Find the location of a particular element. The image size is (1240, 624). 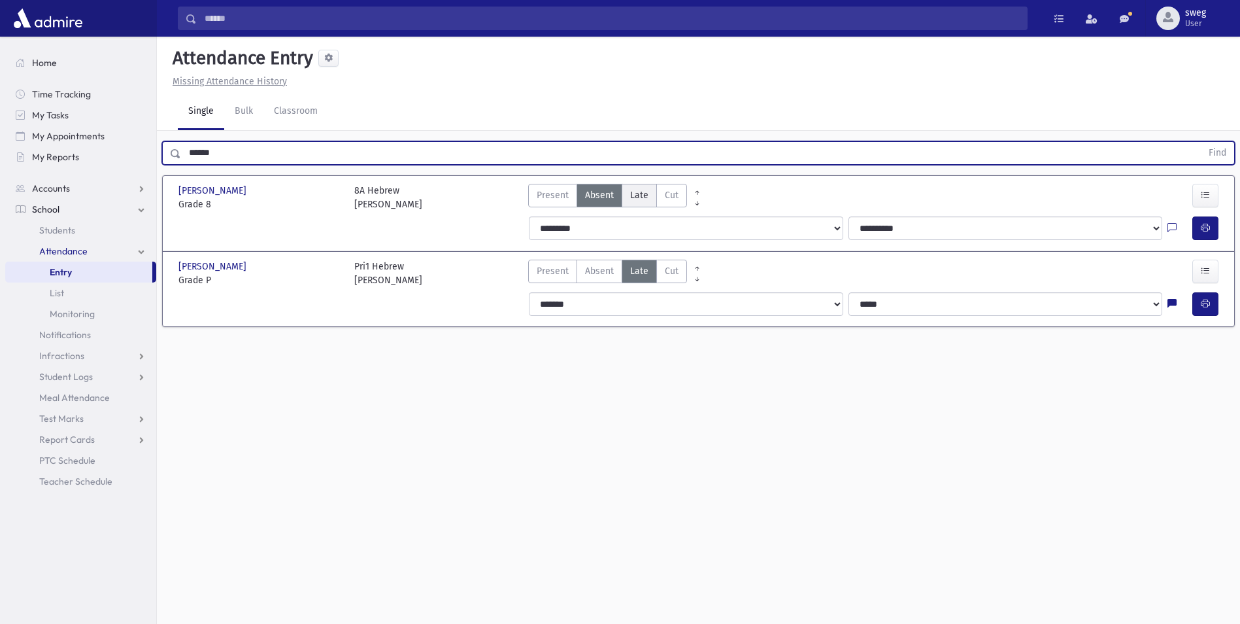

a: Bulk is located at coordinates (244, 112).